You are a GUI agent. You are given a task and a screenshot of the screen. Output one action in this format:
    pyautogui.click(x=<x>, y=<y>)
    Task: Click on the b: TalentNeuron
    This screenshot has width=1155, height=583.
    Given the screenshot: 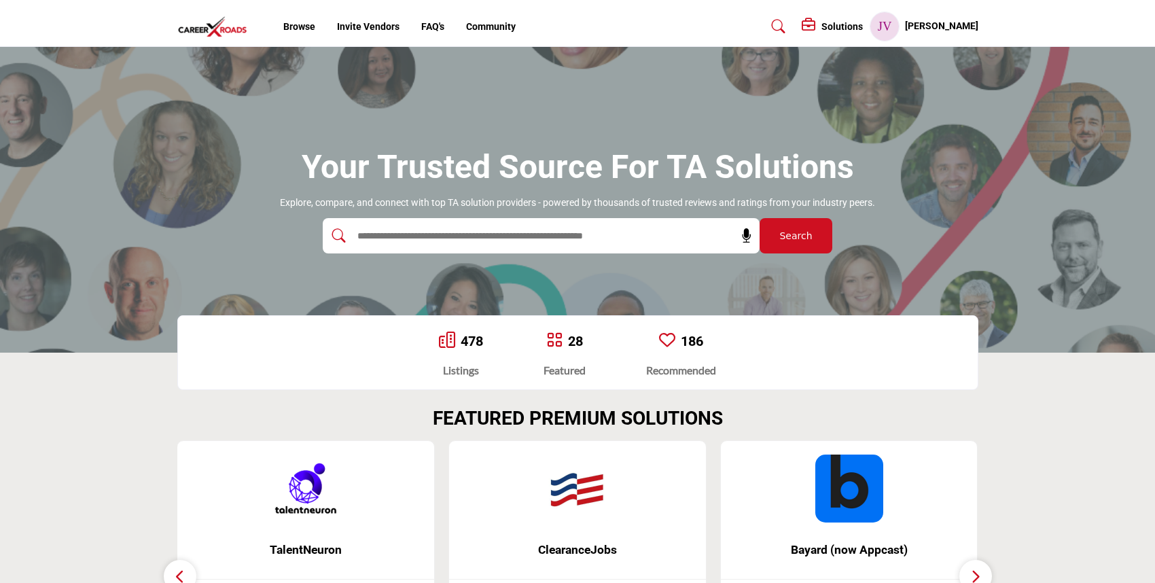 What is the action you would take?
    pyautogui.click(x=306, y=549)
    